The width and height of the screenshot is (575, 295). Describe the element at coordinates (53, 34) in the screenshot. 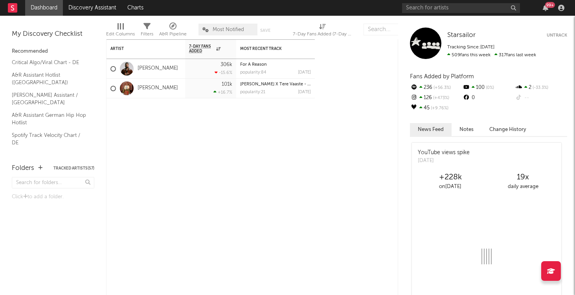

I see `div: My Discovery Checklist` at that location.